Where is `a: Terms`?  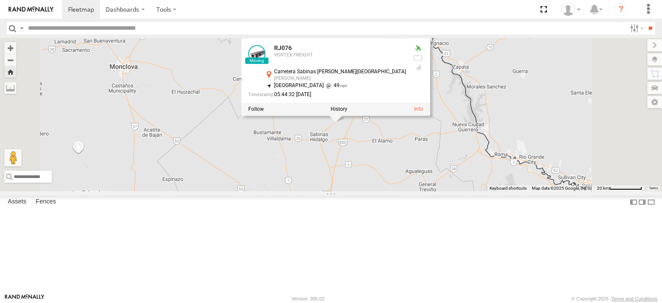
a: Terms is located at coordinates (653, 188).